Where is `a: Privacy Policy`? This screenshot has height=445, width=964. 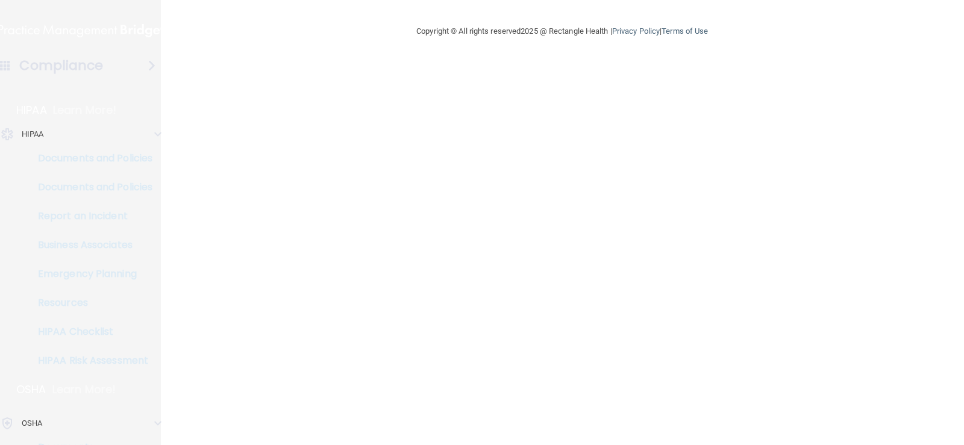
a: Privacy Policy is located at coordinates (635, 31).